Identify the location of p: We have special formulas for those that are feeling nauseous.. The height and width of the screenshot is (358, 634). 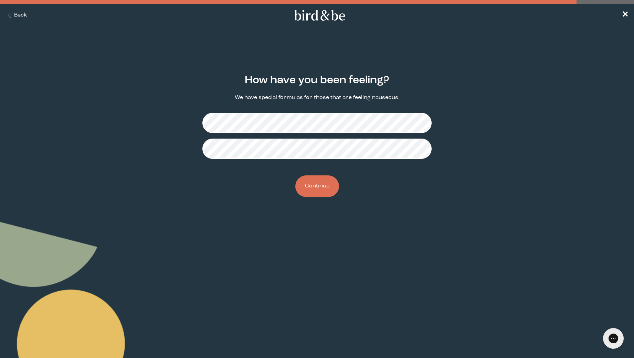
(317, 98).